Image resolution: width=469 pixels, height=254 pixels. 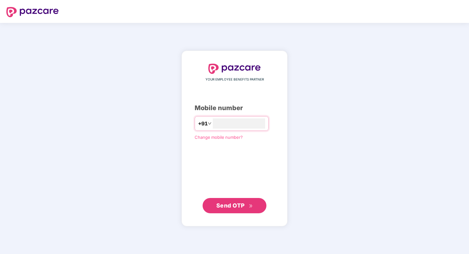 What do you see at coordinates (234, 108) in the screenshot?
I see `div: Mobile number` at bounding box center [234, 108].